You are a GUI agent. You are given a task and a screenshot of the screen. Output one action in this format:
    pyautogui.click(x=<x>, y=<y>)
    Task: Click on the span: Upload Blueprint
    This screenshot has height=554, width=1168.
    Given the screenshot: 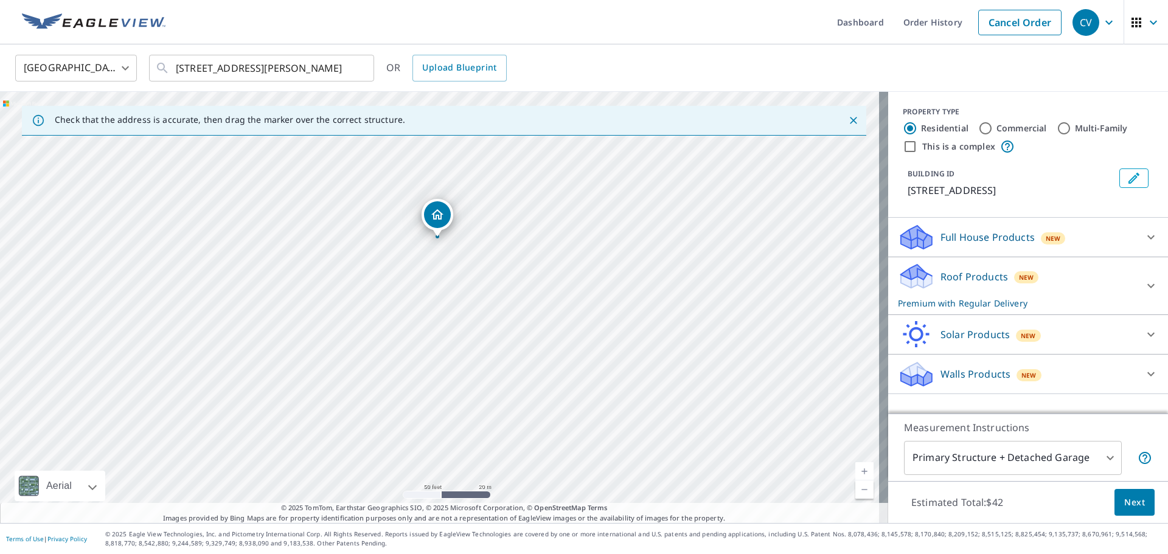 What is the action you would take?
    pyautogui.click(x=459, y=68)
    